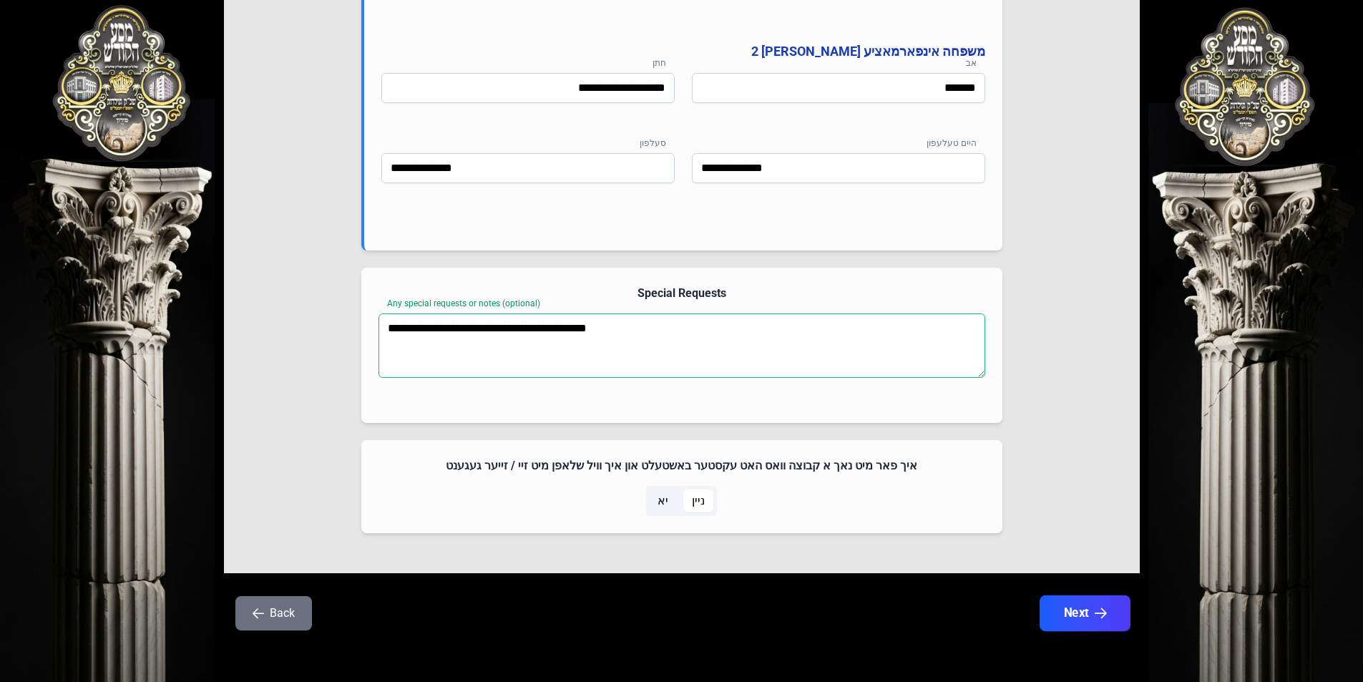 The image size is (1363, 682). I want to click on span: ניין, so click(698, 501).